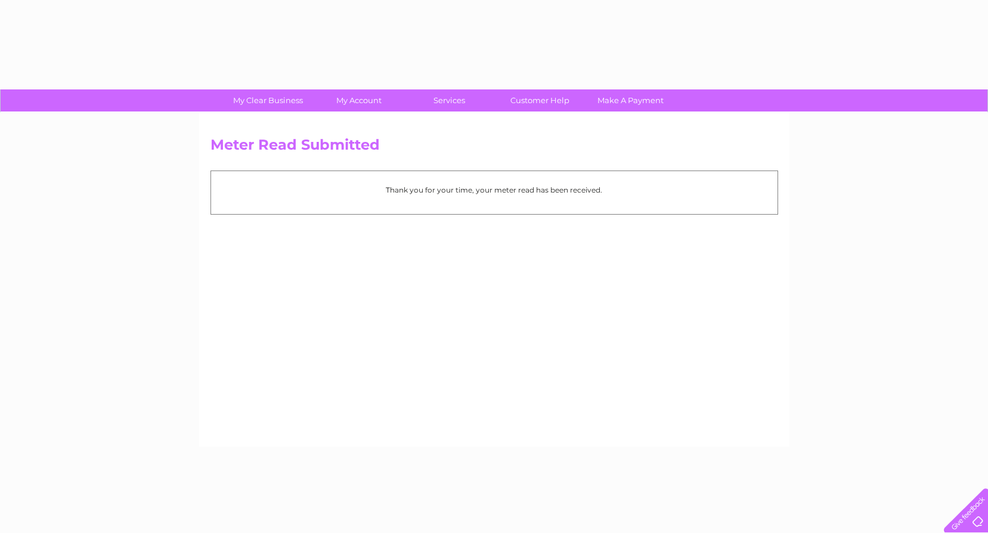 This screenshot has width=988, height=533. Describe the element at coordinates (358, 100) in the screenshot. I see `a: My Account` at that location.